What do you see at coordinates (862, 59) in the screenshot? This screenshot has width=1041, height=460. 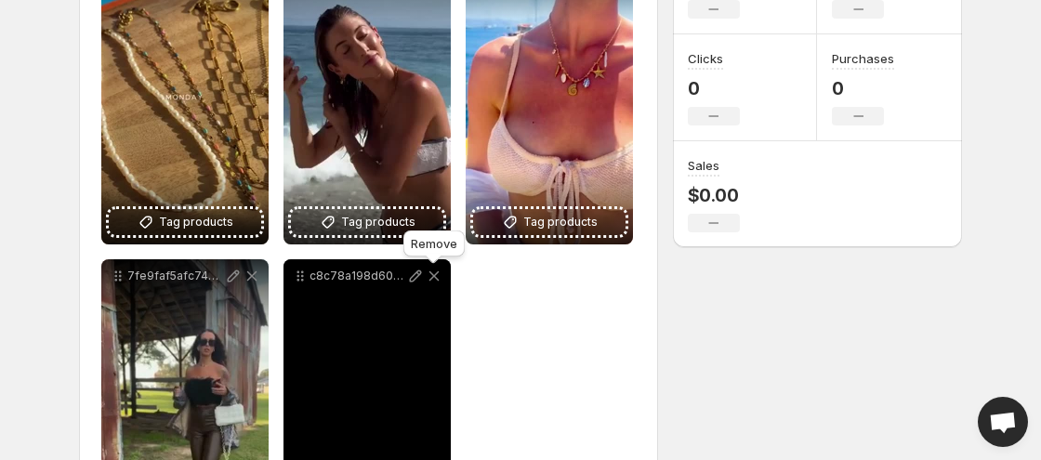 I see `h3: Purchases` at bounding box center [862, 59].